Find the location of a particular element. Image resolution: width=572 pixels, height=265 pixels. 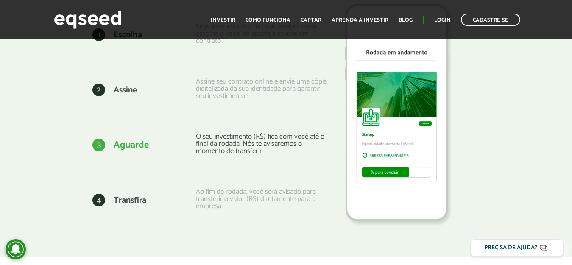

div: 2 is located at coordinates (99, 90).